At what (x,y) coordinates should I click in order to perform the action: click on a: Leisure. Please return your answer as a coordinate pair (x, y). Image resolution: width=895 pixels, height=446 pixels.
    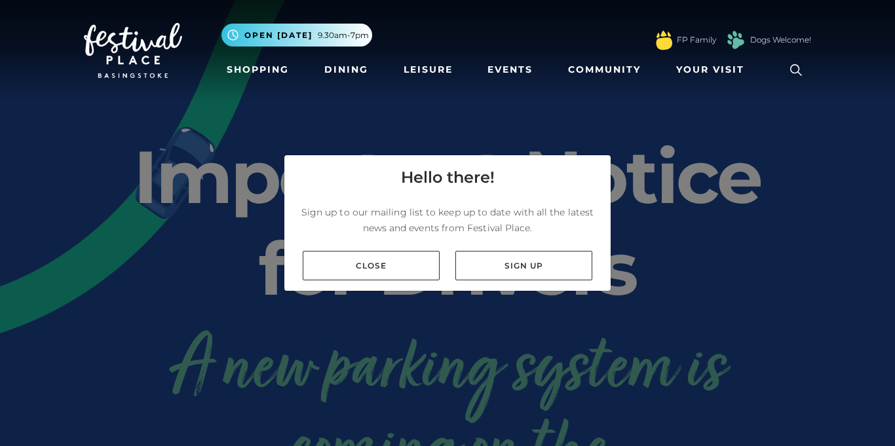
    Looking at the image, I should click on (428, 69).